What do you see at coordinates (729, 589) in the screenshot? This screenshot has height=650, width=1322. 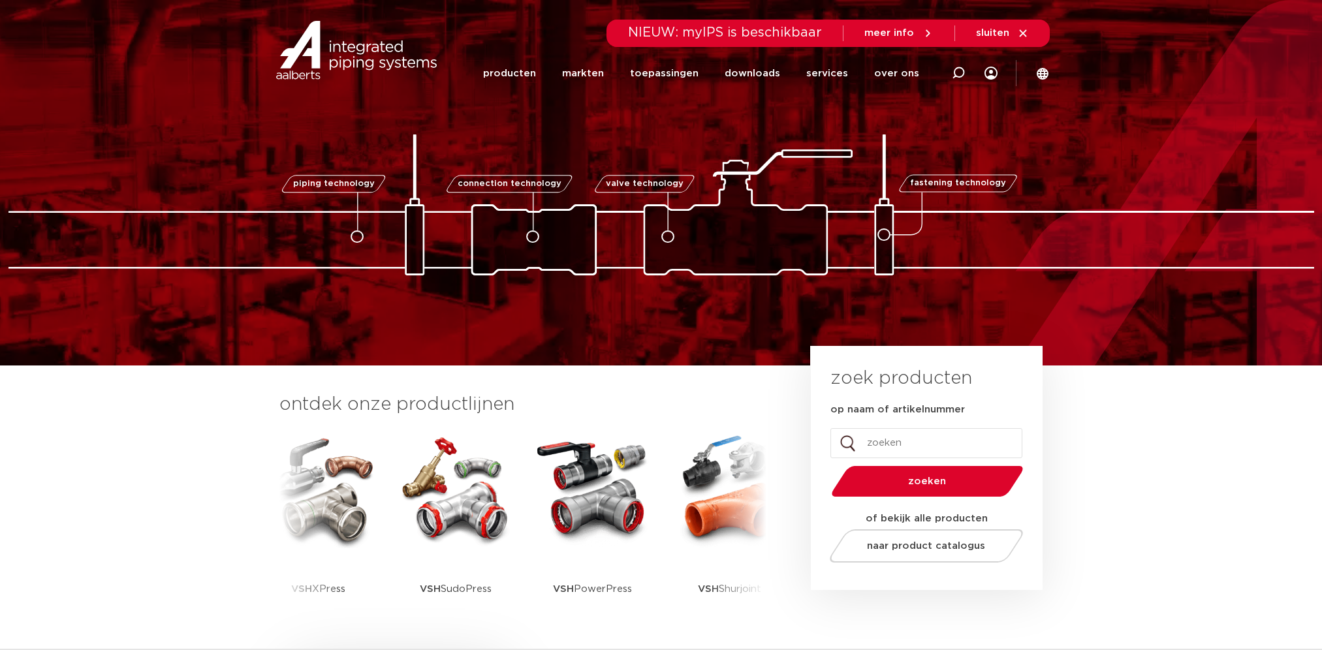 I see `p: Shurjoint` at bounding box center [729, 589].